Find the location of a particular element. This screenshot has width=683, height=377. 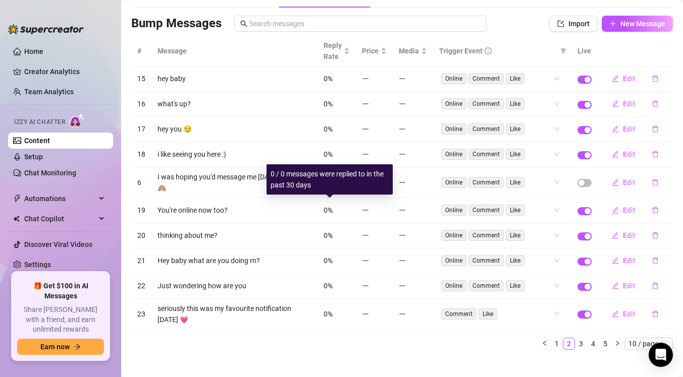

span: 10 / page is located at coordinates (648, 344).